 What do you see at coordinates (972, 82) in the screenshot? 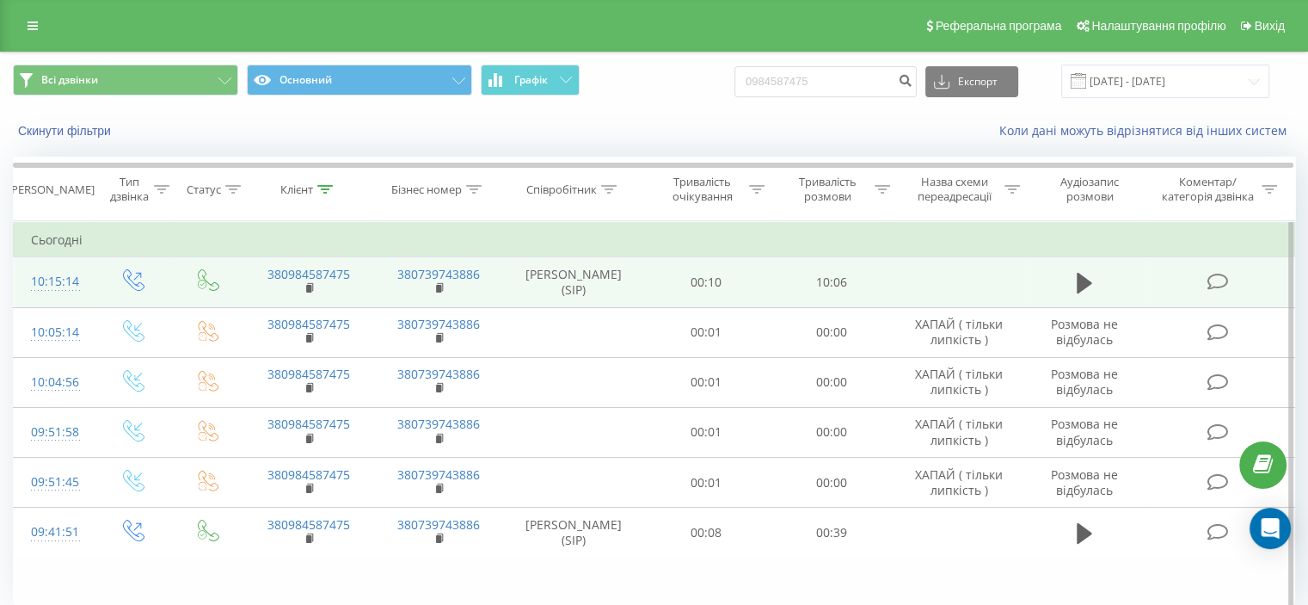
I see `button: Експорт` at bounding box center [972, 82].